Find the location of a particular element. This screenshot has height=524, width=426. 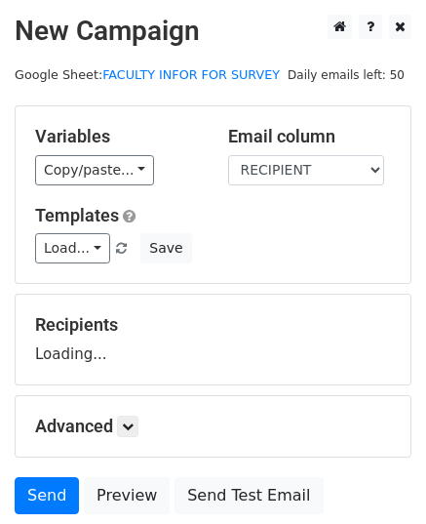

h5: Email column is located at coordinates (310, 137).